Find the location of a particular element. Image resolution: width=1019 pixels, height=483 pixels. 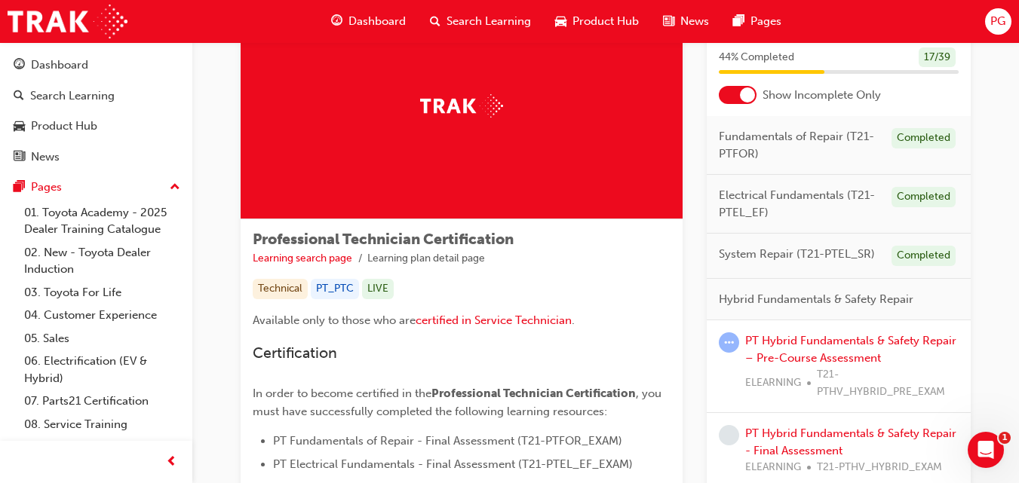

a: 07. Parts21 Certification is located at coordinates (102, 401).